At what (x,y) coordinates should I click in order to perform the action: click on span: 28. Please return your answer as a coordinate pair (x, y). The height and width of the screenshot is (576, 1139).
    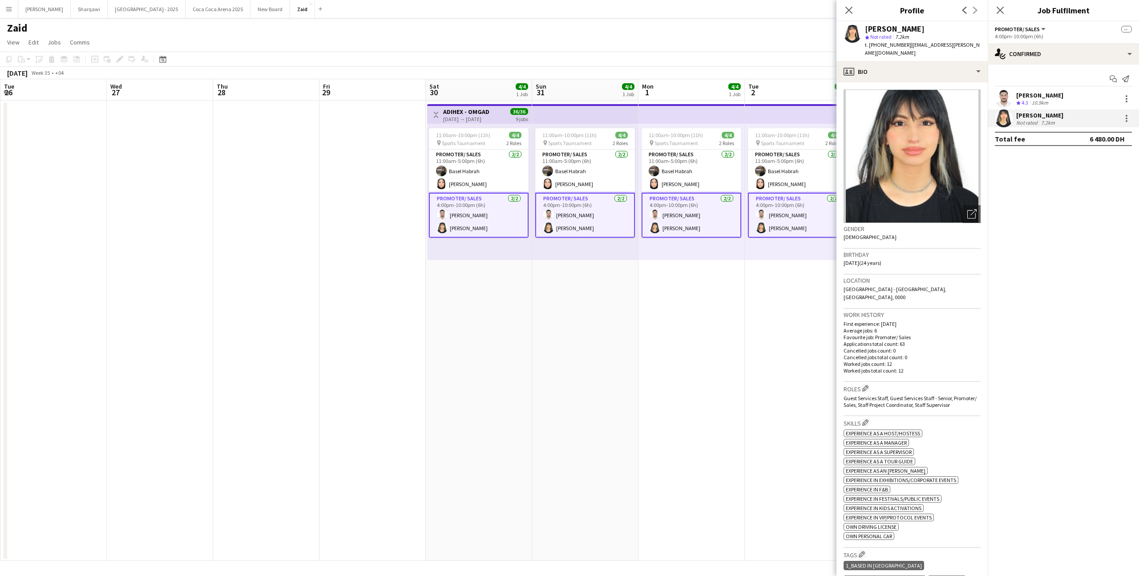
    Looking at the image, I should click on (222, 92).